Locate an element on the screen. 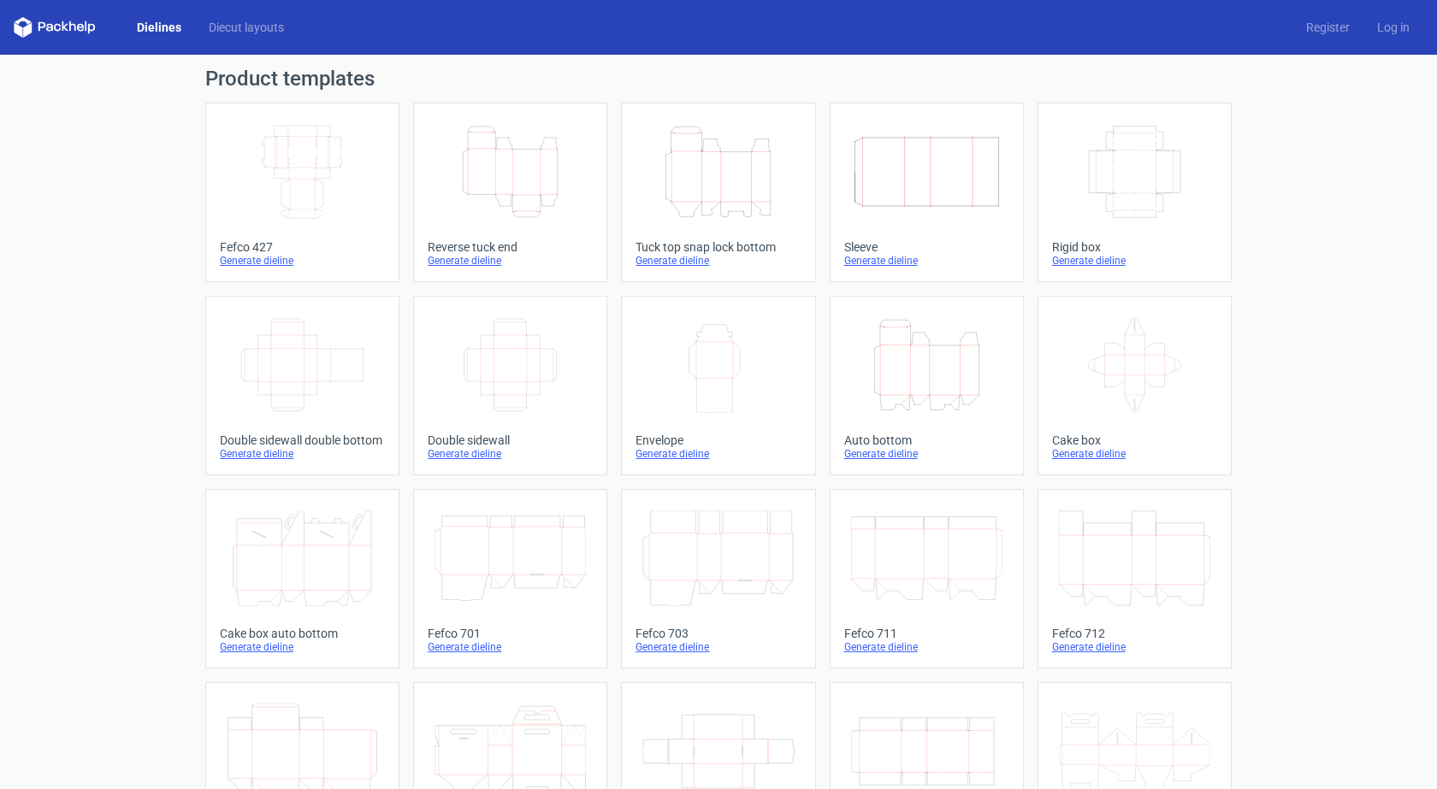 This screenshot has width=1437, height=789. div: Fefco 711 is located at coordinates (926, 634).